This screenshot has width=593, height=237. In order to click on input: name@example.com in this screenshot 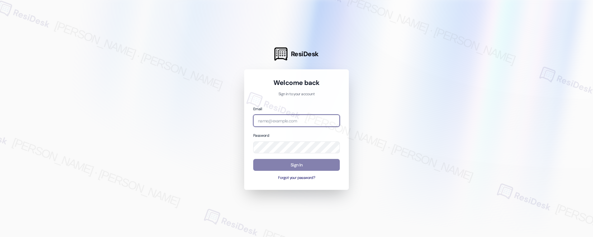, I will do `click(297, 120)`.